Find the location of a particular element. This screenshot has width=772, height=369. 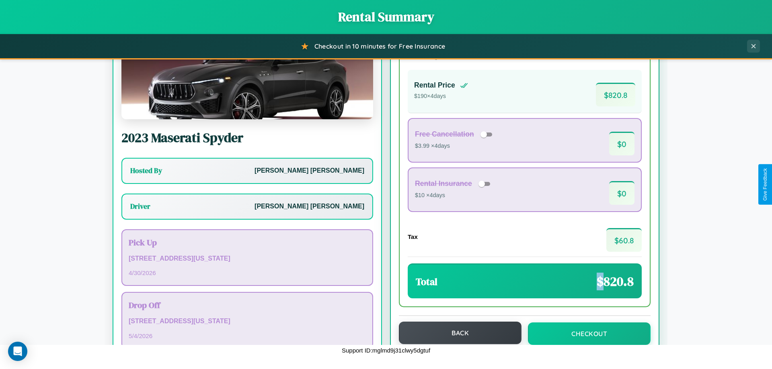

span: $ 60.8 is located at coordinates (624, 240).